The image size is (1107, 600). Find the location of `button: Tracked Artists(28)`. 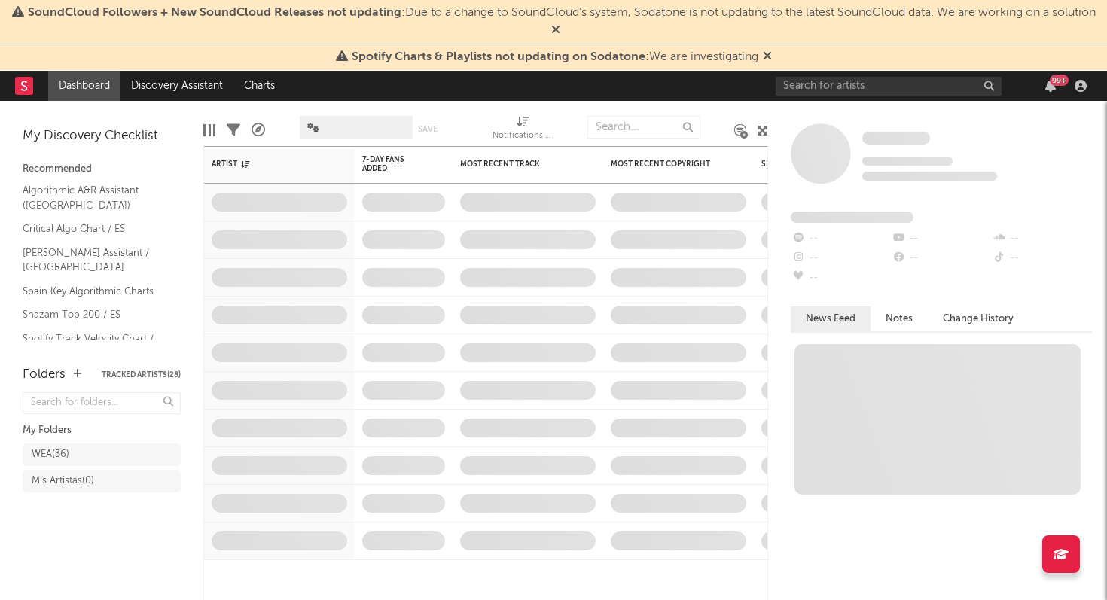

button: Tracked Artists(28) is located at coordinates (141, 375).